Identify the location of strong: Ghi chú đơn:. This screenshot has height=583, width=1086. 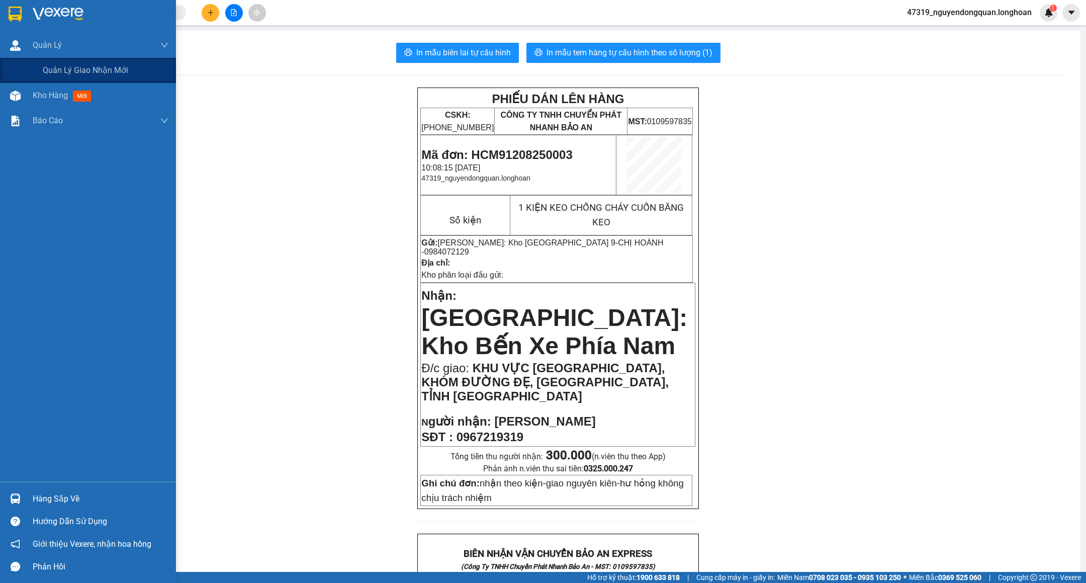
(451, 483).